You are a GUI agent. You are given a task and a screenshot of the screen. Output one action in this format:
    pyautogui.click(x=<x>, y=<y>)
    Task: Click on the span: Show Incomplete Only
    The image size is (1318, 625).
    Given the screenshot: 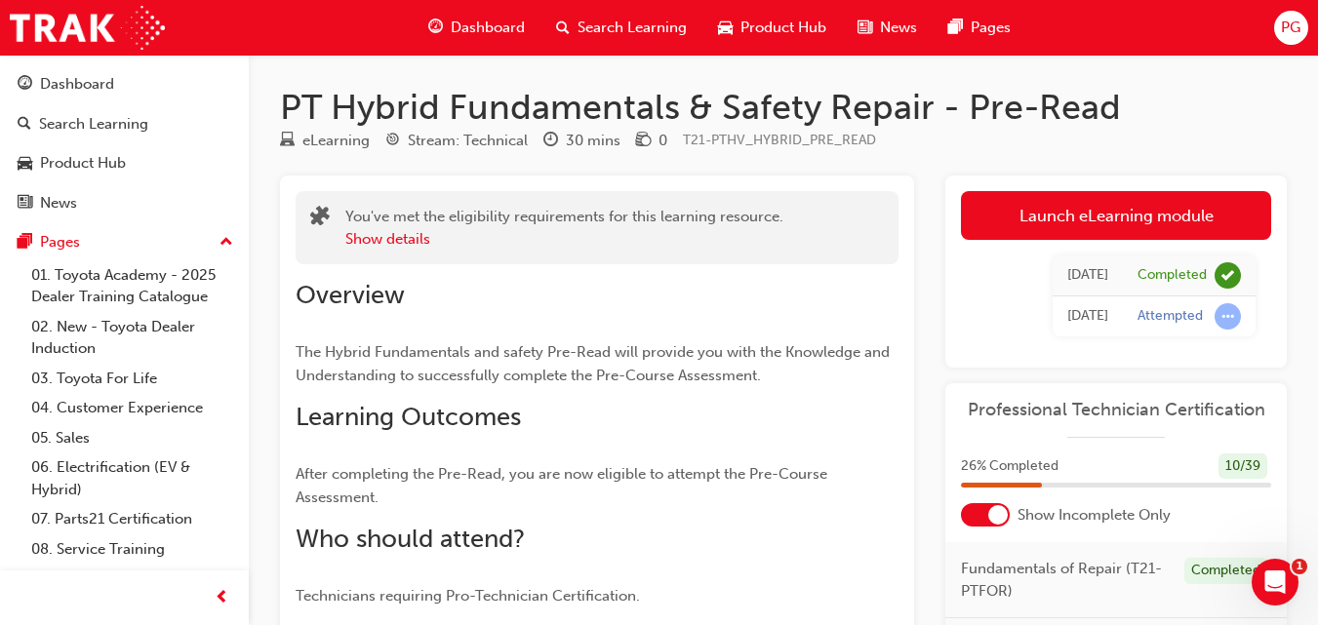 What is the action you would take?
    pyautogui.click(x=1093, y=515)
    